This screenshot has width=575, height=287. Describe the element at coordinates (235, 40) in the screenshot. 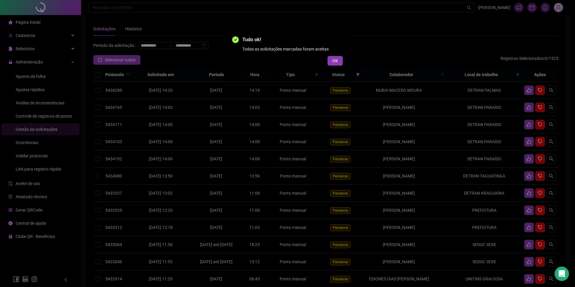

I see `span: check-circle` at that location.